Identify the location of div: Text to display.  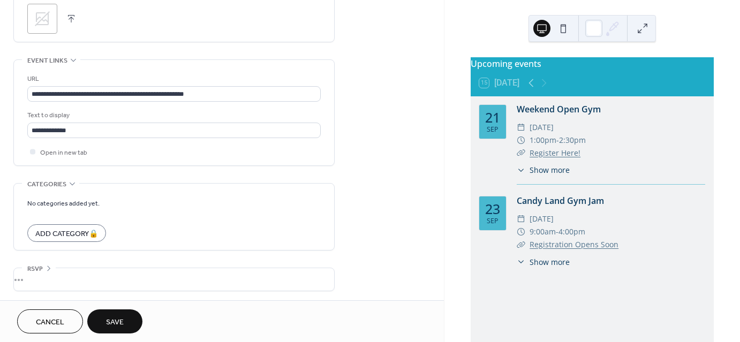
(173, 115).